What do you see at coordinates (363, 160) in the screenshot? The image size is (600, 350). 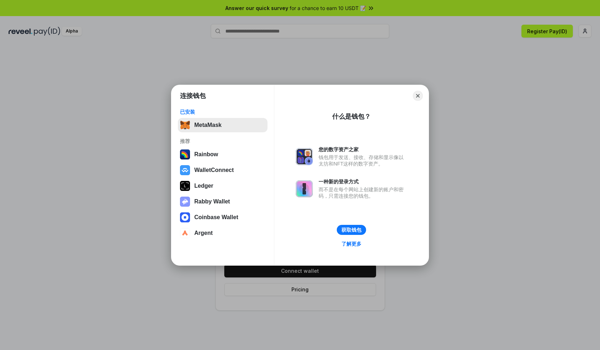 I see `div: 钱包用于发送、接收、存储和显示像以太坊和NFT这样的数字资产。` at bounding box center [363, 160].